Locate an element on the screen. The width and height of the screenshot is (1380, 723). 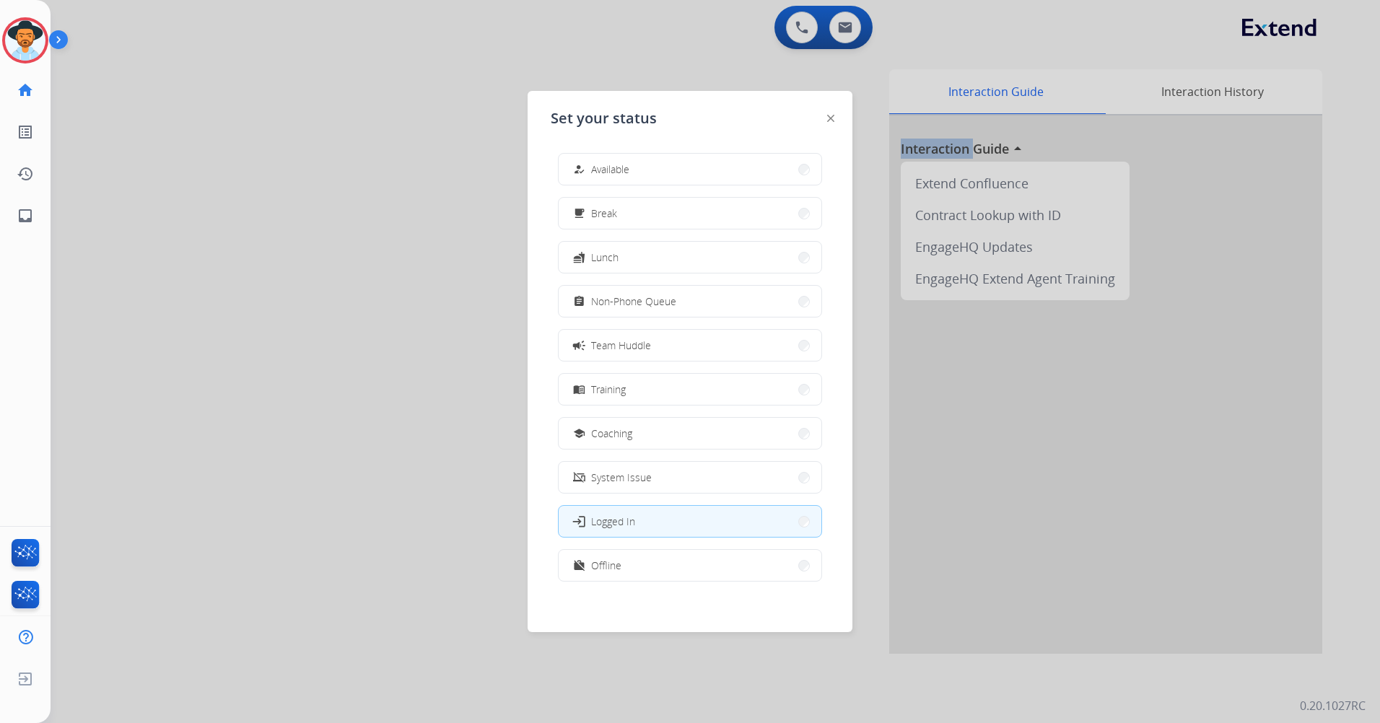
mat-icon: menu_book is located at coordinates (579, 389).